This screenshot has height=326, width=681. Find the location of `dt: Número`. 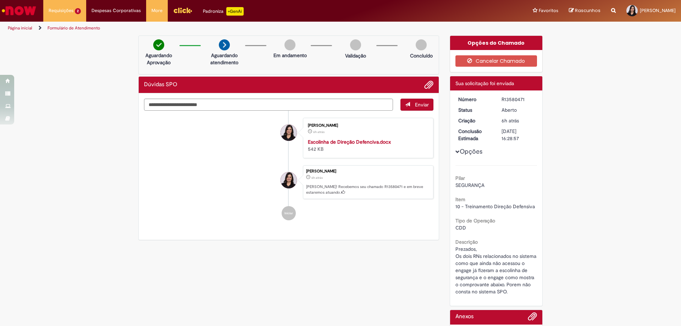

dt: Número is located at coordinates (474, 99).